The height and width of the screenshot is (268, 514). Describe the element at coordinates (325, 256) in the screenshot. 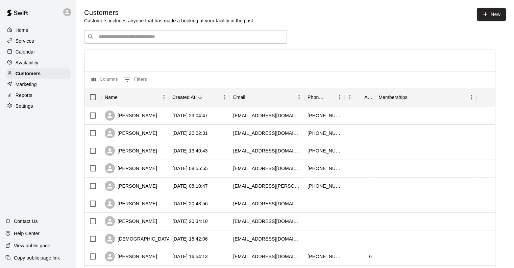

I see `div: +15164245322` at that location.